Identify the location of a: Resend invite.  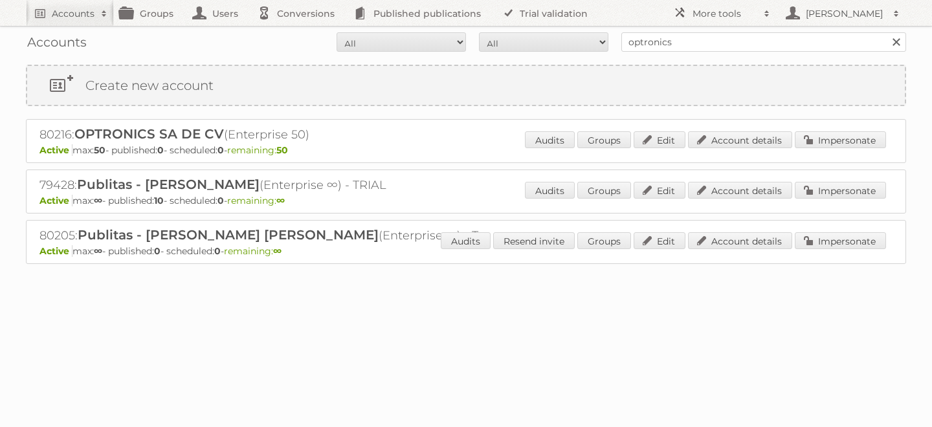
(534, 241).